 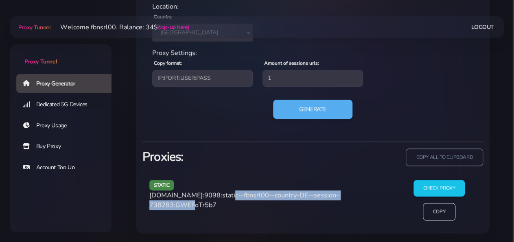 What do you see at coordinates (483, 27) in the screenshot?
I see `a: Logout` at bounding box center [483, 27].